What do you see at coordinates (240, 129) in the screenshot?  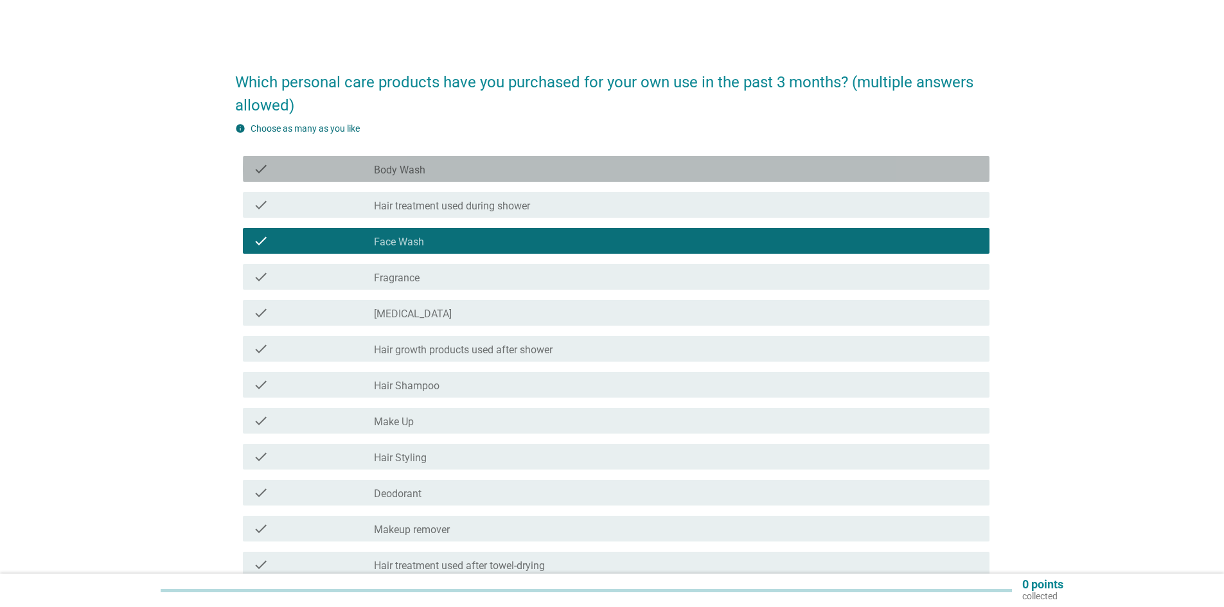 I see `i: info` at bounding box center [240, 129].